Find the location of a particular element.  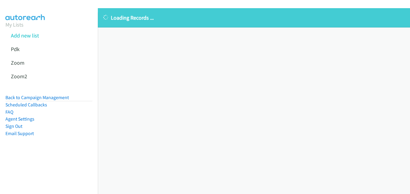

a: Zoom2 is located at coordinates (19, 76).